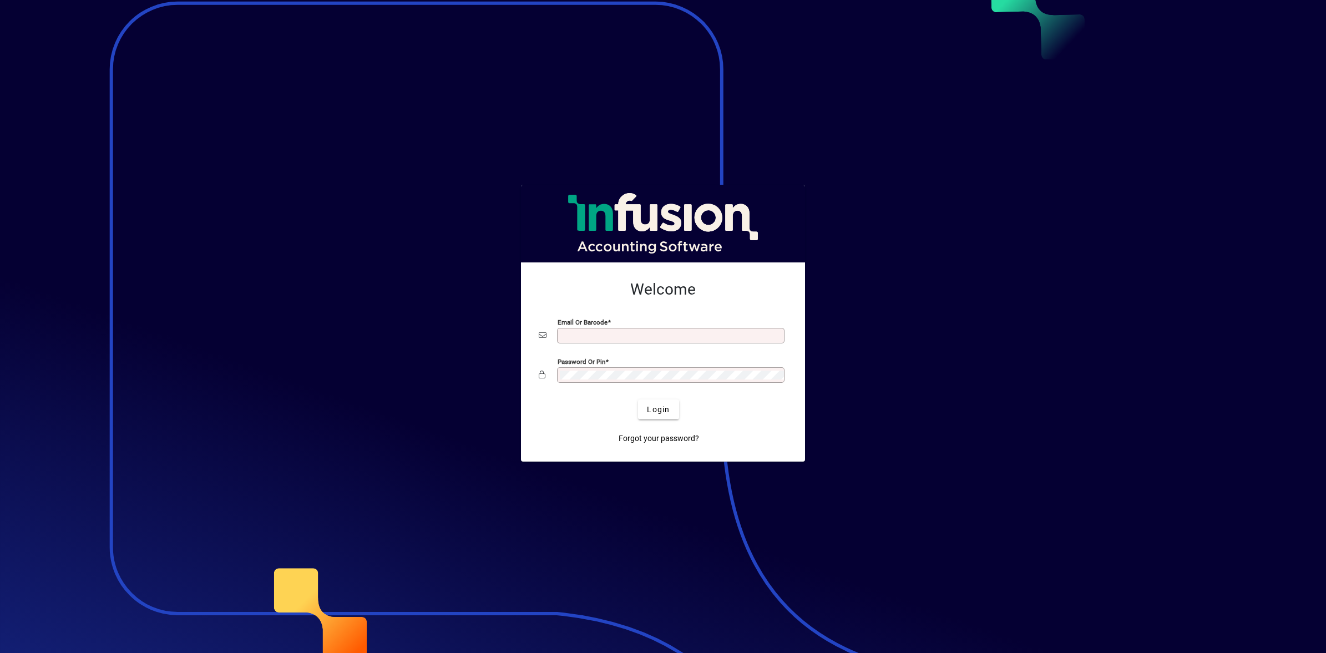 This screenshot has width=1326, height=653. I want to click on span: Forgot your password?, so click(659, 438).